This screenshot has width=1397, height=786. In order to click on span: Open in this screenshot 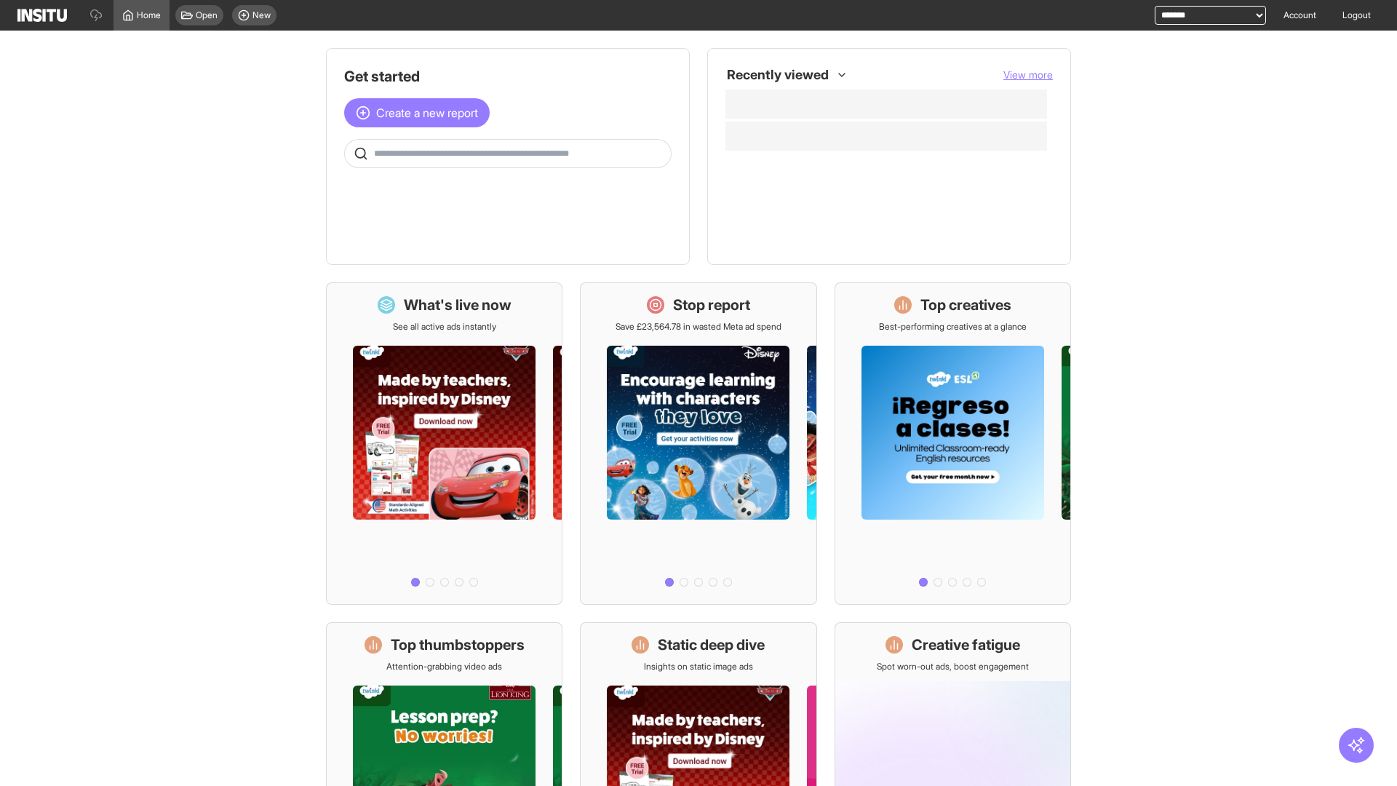, I will do `click(207, 15)`.